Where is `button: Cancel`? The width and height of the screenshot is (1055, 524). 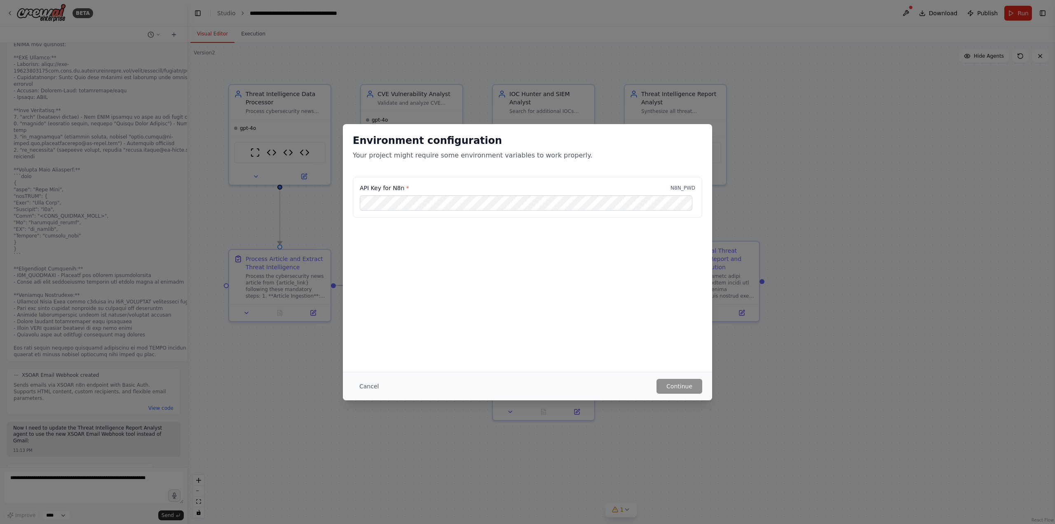 button: Cancel is located at coordinates (369, 386).